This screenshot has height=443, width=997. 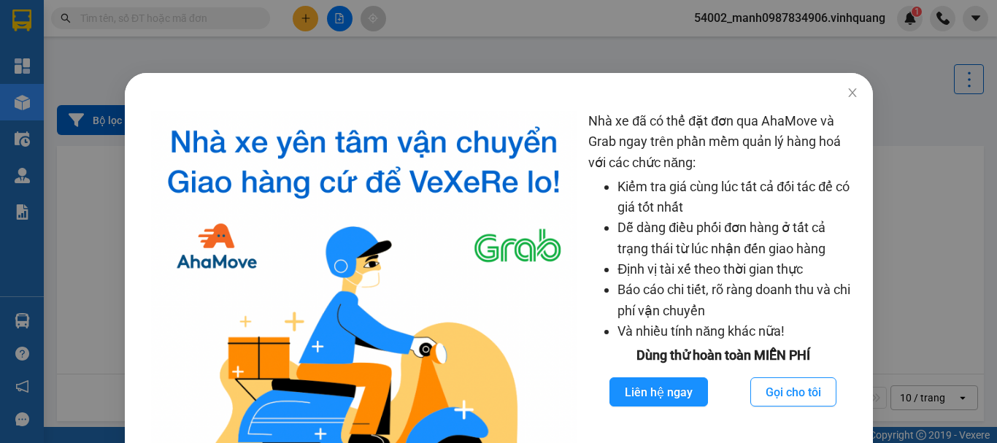 I want to click on button: Liên hệ ngay, so click(x=658, y=392).